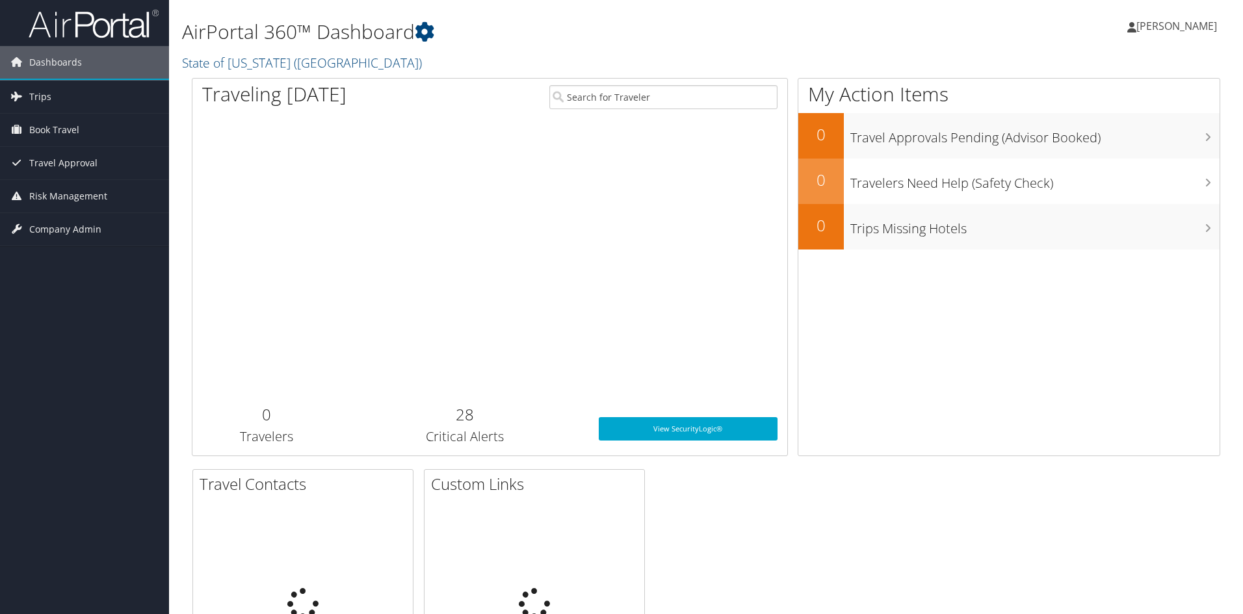  Describe the element at coordinates (1009, 181) in the screenshot. I see `a: 0Travelers Need Help (Safety Check)` at that location.